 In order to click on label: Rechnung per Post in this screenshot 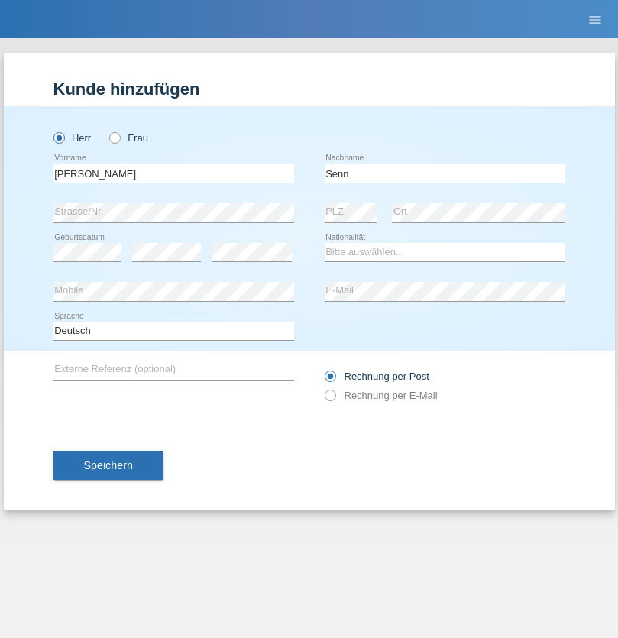, I will do `click(376, 376)`.